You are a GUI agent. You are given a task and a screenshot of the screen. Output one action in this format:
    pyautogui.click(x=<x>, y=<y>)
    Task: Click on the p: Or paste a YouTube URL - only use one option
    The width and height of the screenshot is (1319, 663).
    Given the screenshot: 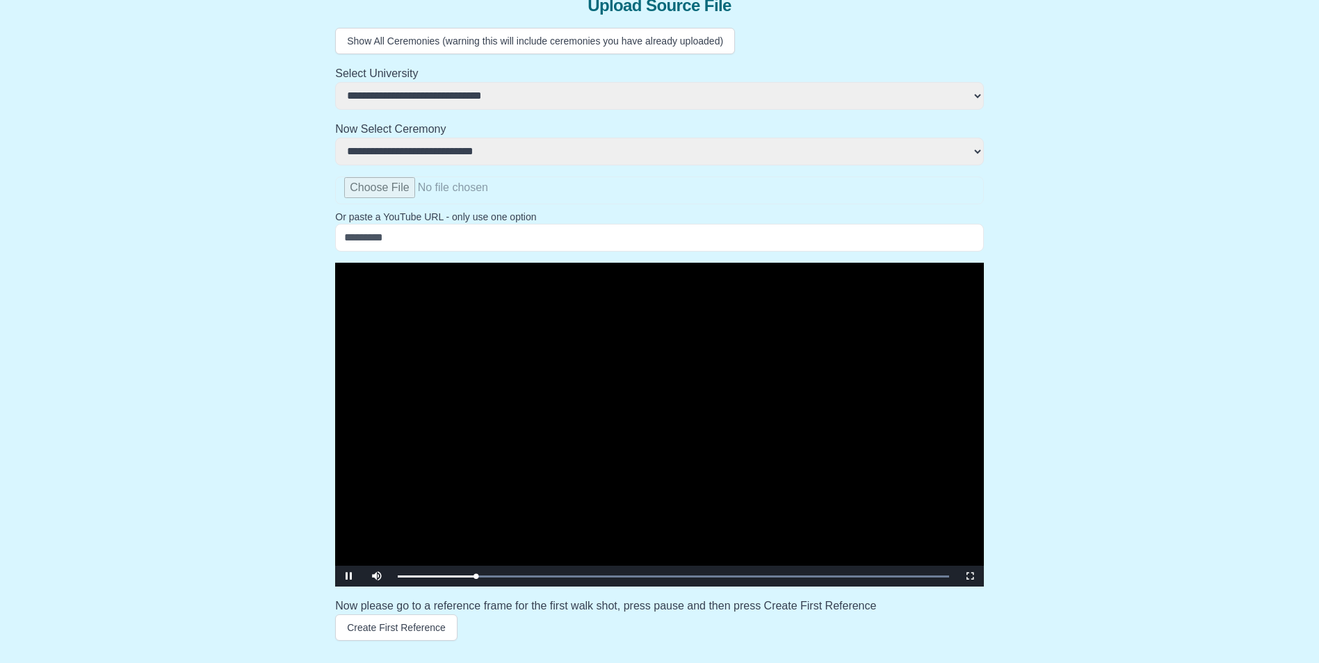 What is the action you would take?
    pyautogui.click(x=659, y=217)
    